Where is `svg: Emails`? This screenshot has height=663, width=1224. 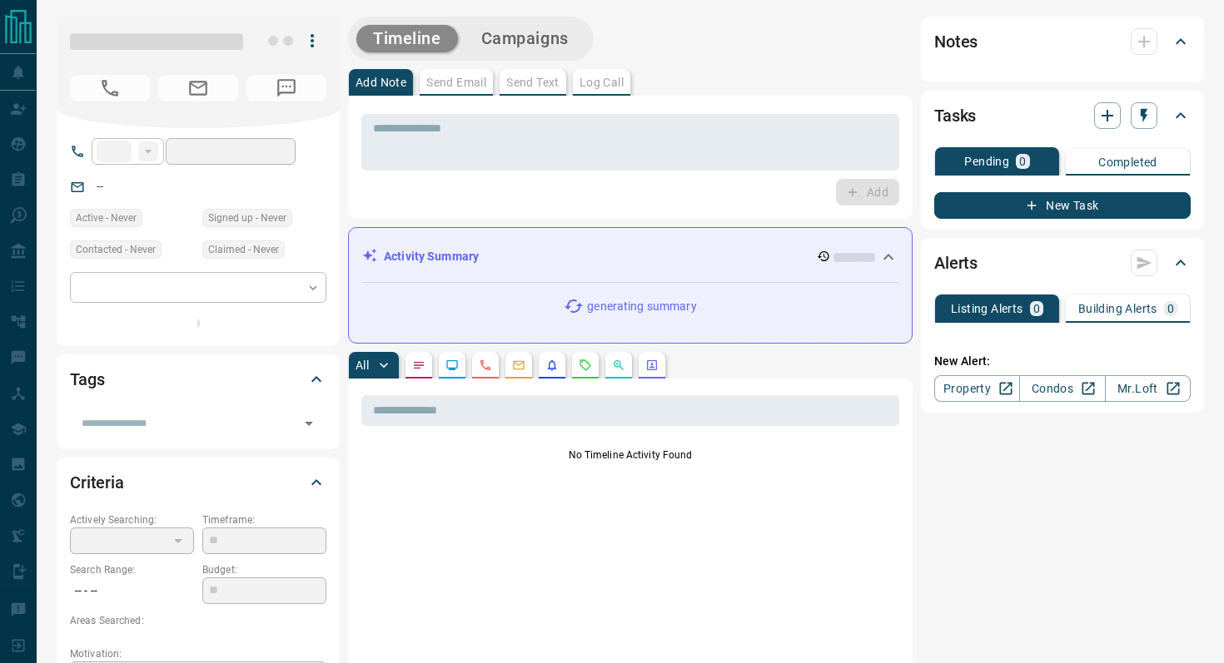 svg: Emails is located at coordinates (519, 365).